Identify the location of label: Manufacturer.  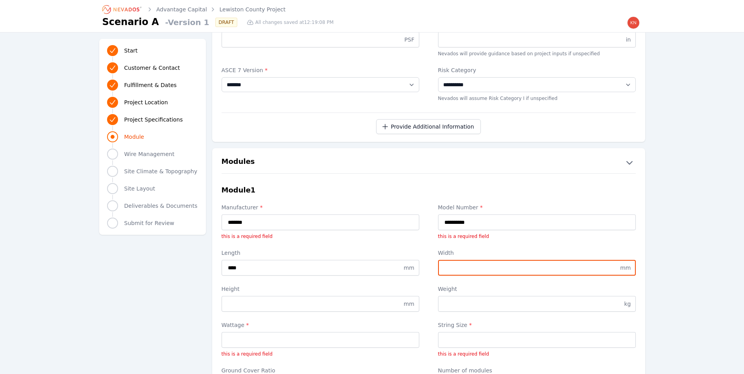
(321, 208).